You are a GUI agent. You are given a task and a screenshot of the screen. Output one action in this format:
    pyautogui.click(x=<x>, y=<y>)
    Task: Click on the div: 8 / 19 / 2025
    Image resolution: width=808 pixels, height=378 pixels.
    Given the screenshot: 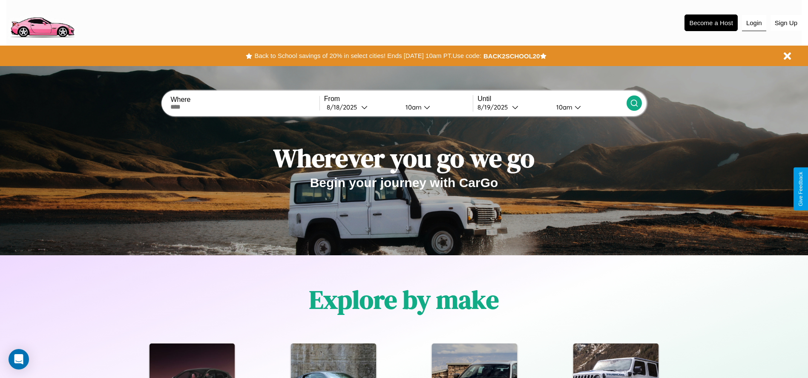 What is the action you would take?
    pyautogui.click(x=495, y=107)
    